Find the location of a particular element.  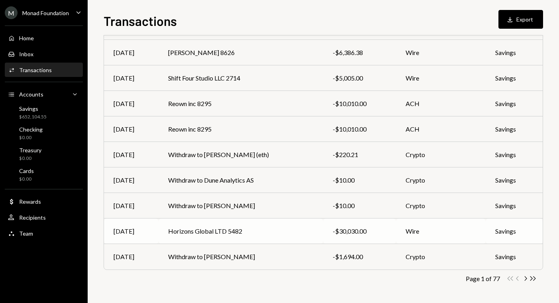

td: Shift Four Studio LLC 2714 is located at coordinates (241, 78).